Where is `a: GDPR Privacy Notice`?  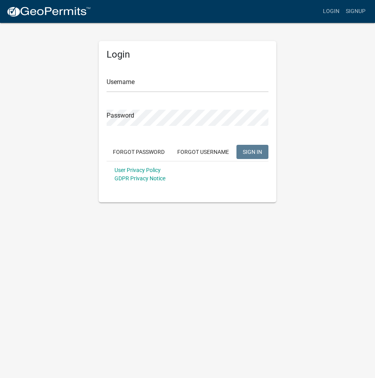 a: GDPR Privacy Notice is located at coordinates (140, 178).